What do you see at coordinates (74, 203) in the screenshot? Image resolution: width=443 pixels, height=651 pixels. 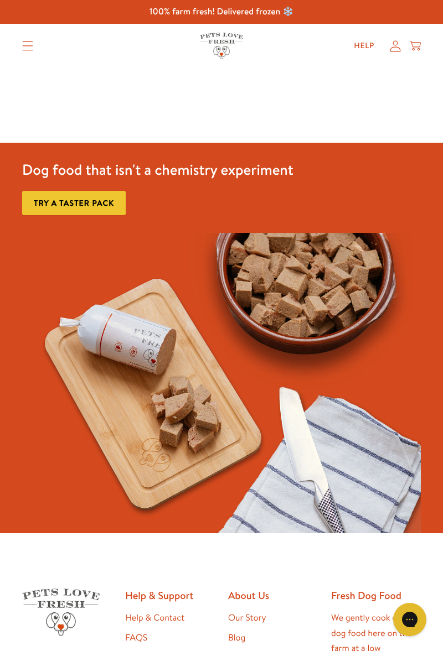 I see `a: Try a taster pack` at bounding box center [74, 203].